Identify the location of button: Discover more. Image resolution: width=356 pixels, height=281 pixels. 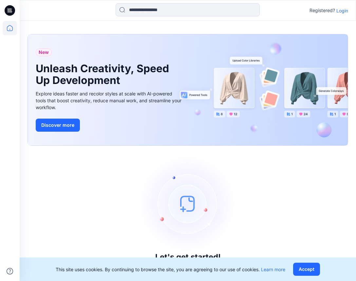
(58, 125).